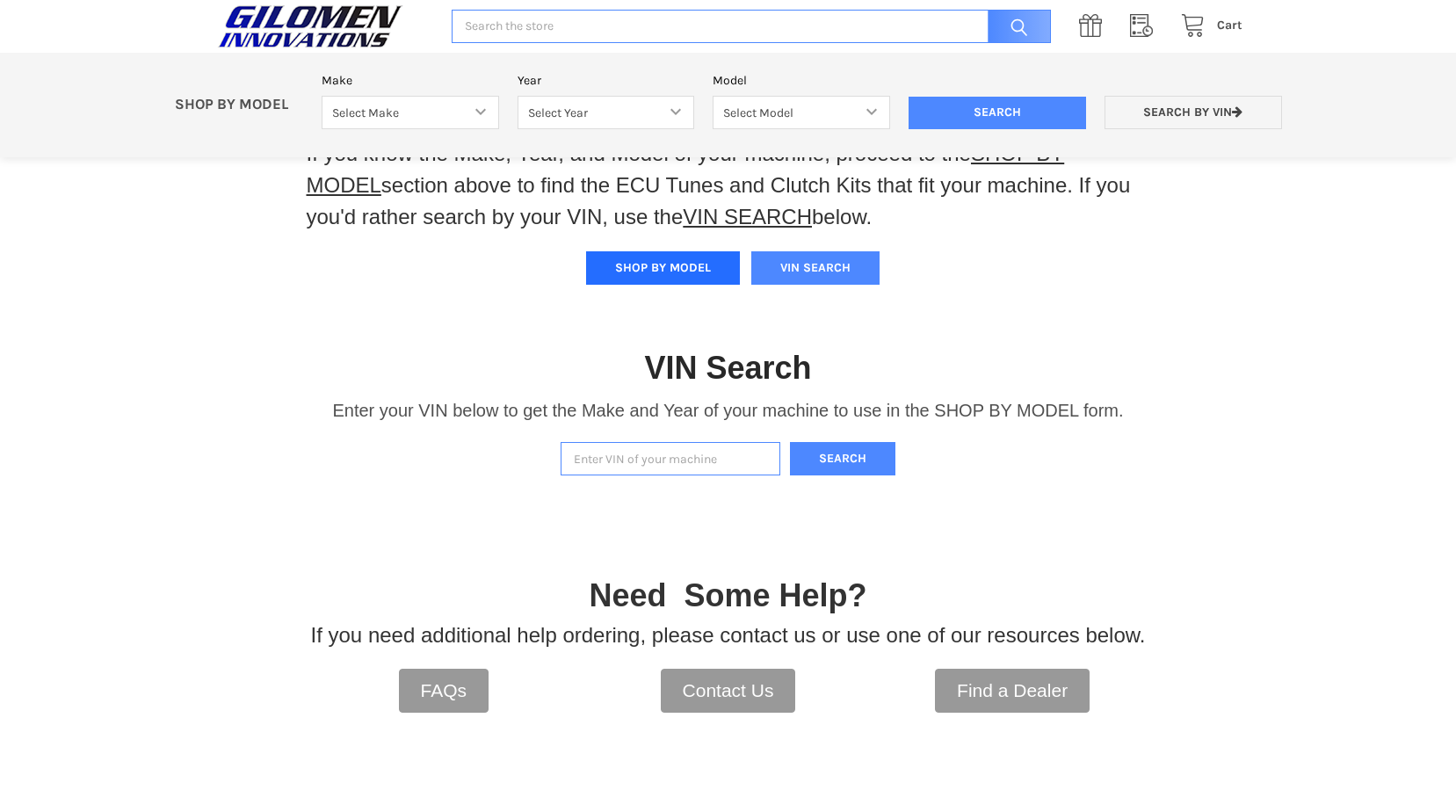  I want to click on button: VIN SEARCH, so click(816, 268).